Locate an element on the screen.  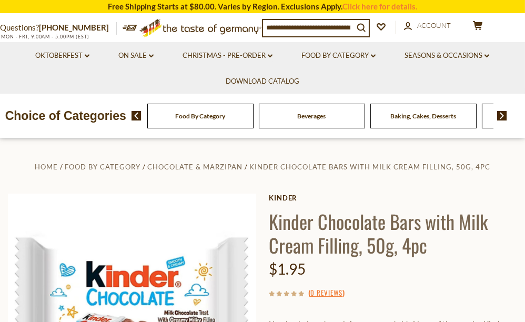
span: Baking, Cakes, Desserts is located at coordinates (423, 116).